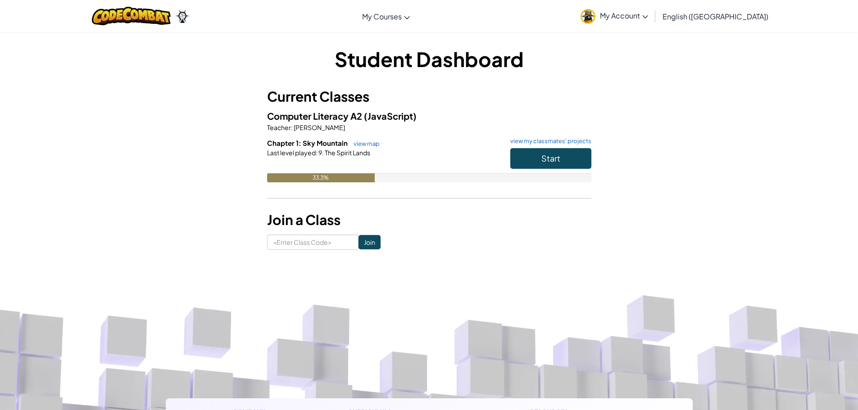 The height and width of the screenshot is (410, 858). What do you see at coordinates (429, 59) in the screenshot?
I see `h1: Student Dashboard` at bounding box center [429, 59].